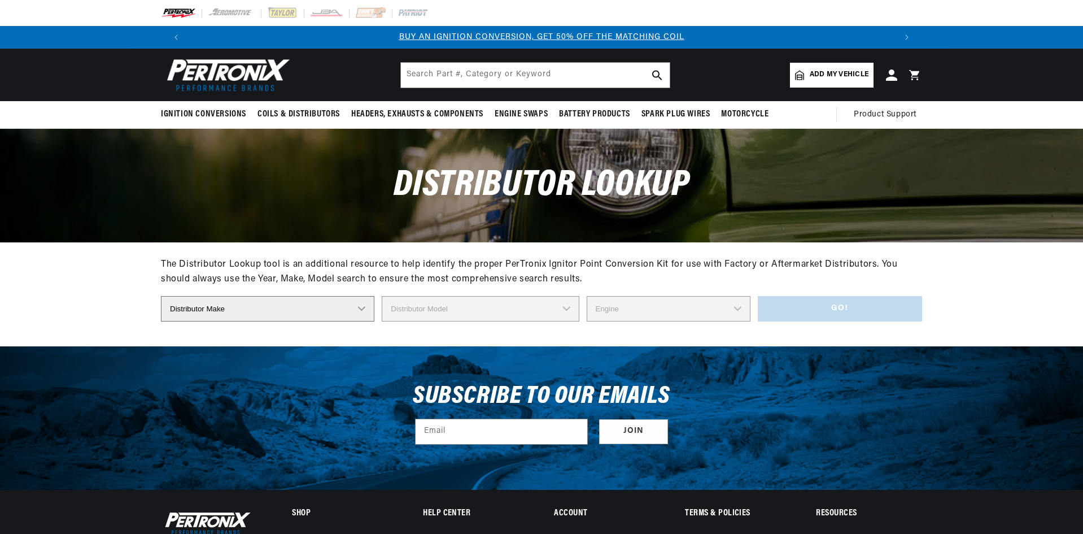 Image resolution: width=1083 pixels, height=534 pixels. What do you see at coordinates (176, 37) in the screenshot?
I see `button: Translation missing: en.sections.announcements.previous_announcement` at bounding box center [176, 37].